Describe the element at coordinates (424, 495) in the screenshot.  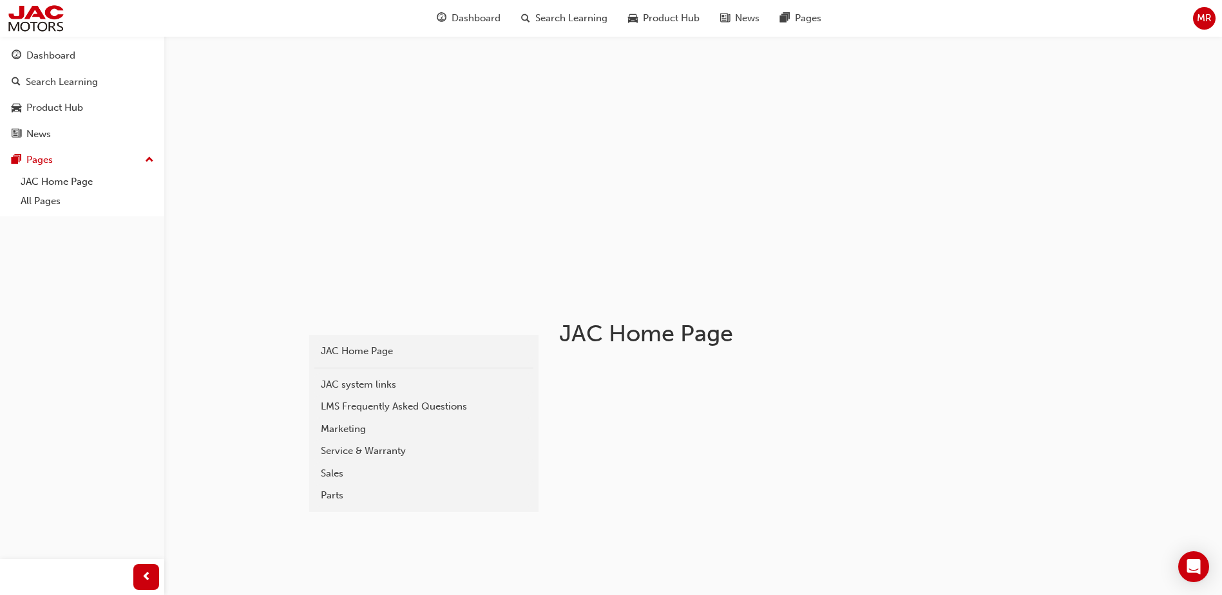
I see `a: Parts` at that location.